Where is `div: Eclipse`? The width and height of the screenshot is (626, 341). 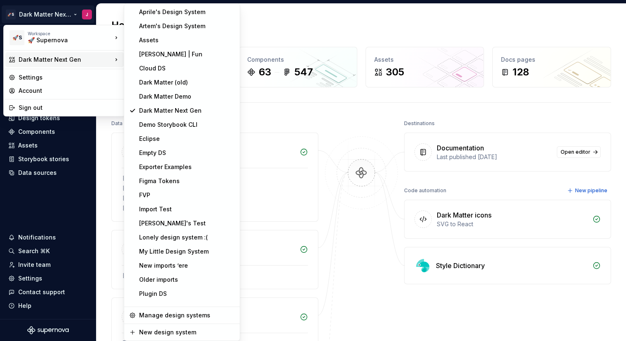 div: Eclipse is located at coordinates (187, 139).